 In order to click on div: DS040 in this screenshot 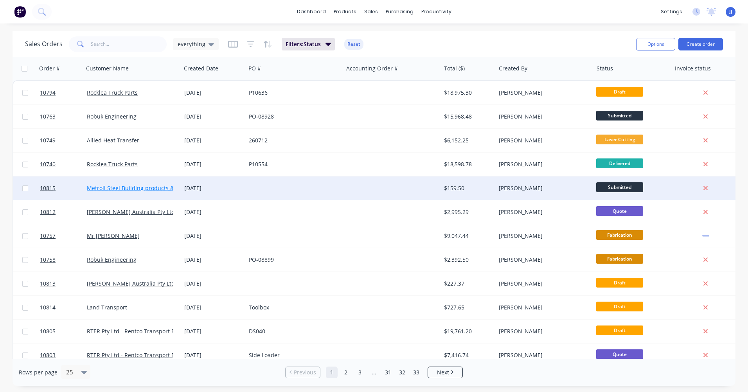, I will do `click(292, 331)`.